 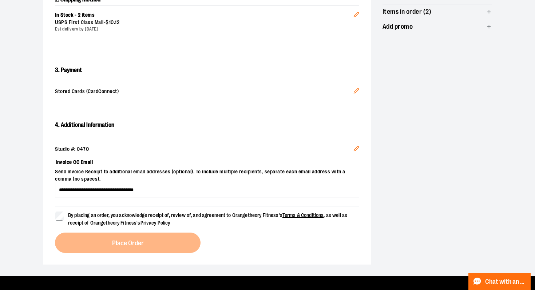 I want to click on h2: 4. Additional Information, so click(x=207, y=125).